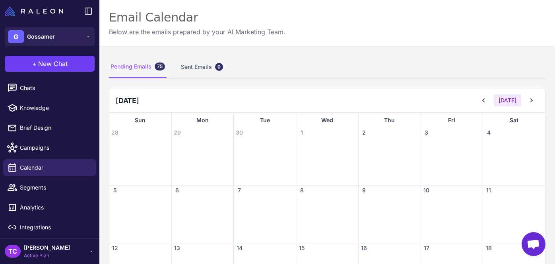  I want to click on span: 4, so click(488, 132).